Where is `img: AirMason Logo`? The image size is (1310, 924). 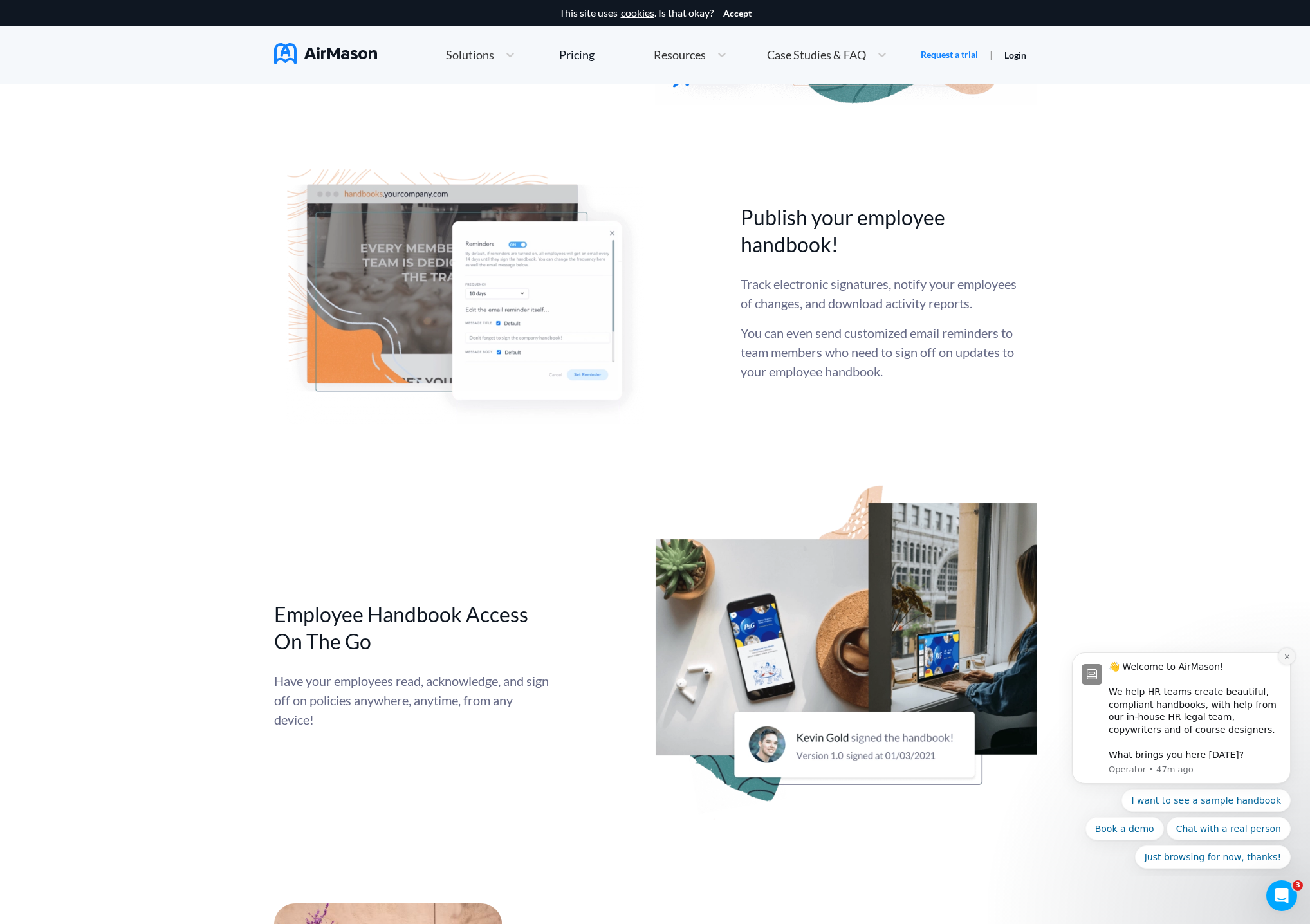
img: AirMason Logo is located at coordinates (325, 54).